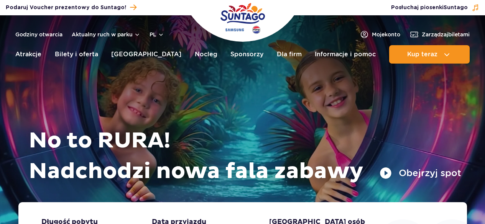  I want to click on button: Obejrzyj spot, so click(420, 173).